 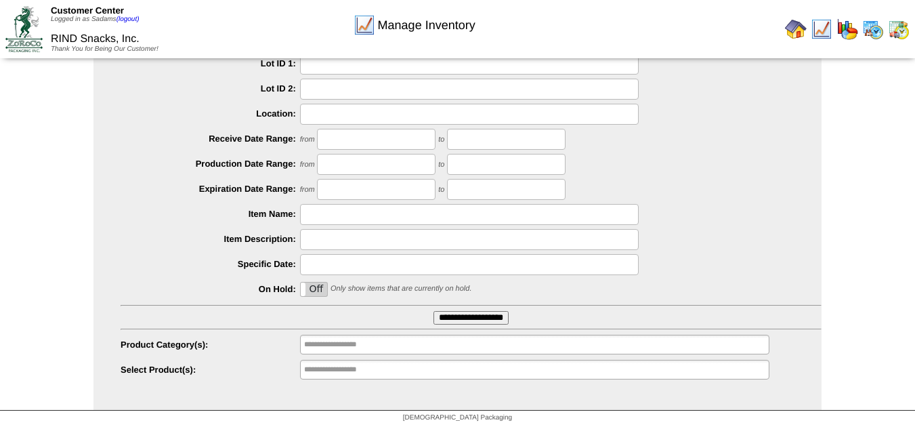 What do you see at coordinates (401, 289) in the screenshot?
I see `span: Only show items that are currently on hold.` at bounding box center [401, 289].